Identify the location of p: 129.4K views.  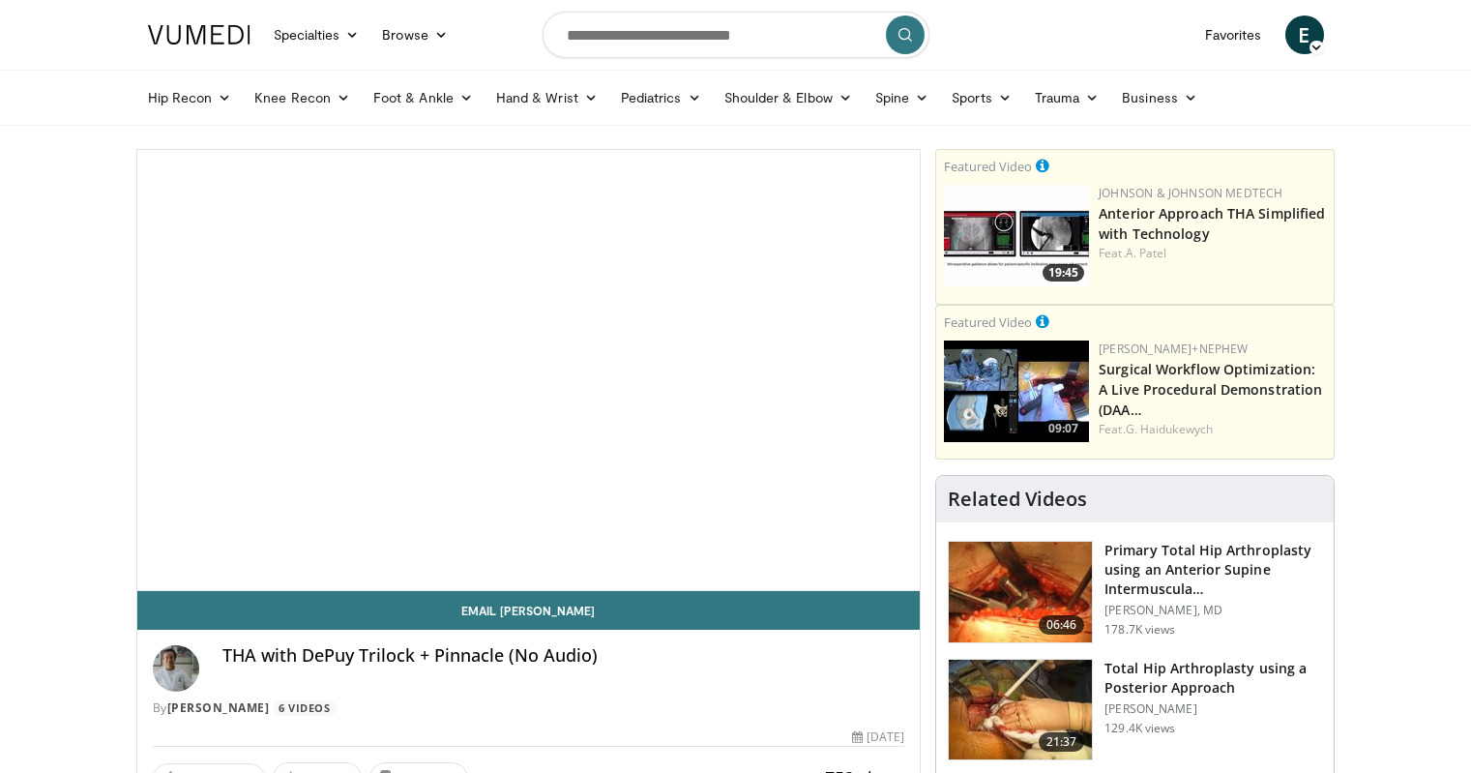
(1139, 728).